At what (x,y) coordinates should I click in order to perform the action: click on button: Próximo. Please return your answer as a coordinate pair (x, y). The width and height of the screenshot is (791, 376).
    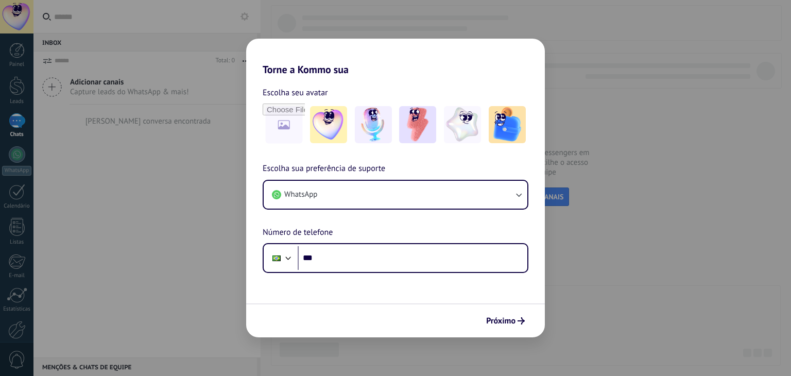
    Looking at the image, I should click on (505, 321).